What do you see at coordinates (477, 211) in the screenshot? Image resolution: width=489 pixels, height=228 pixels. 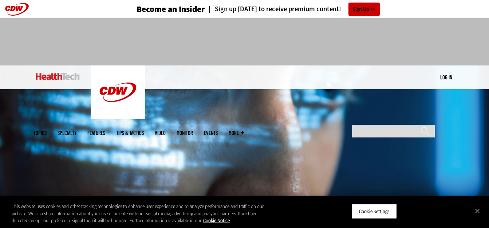 I see `button: Close` at bounding box center [477, 211].